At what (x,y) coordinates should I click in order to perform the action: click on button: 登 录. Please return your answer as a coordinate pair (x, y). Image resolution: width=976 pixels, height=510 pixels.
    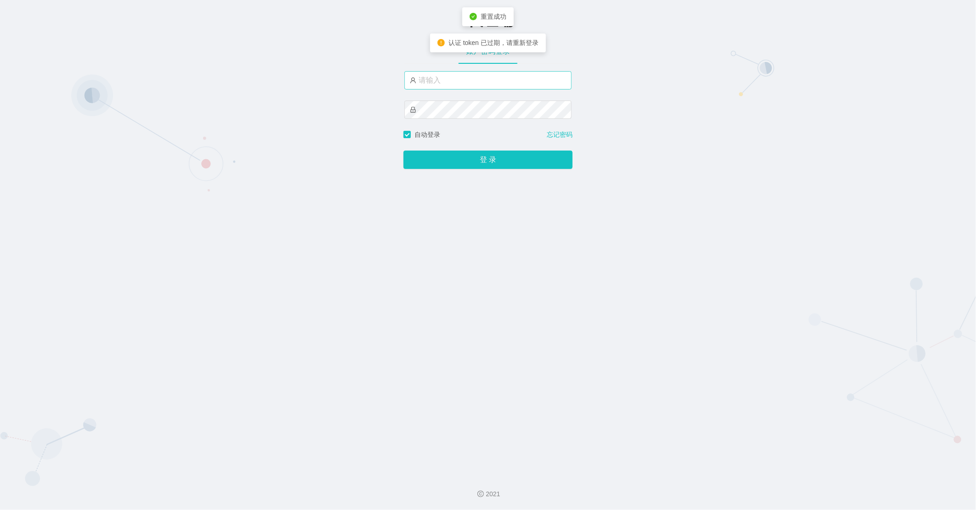
    Looking at the image, I should click on (488, 160).